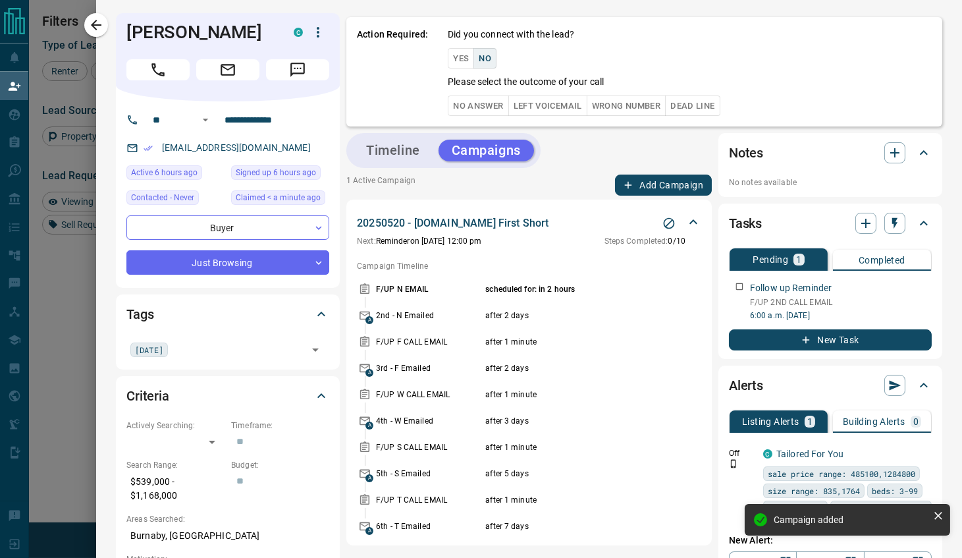 This screenshot has height=558, width=962. I want to click on div: Notes, so click(831, 153).